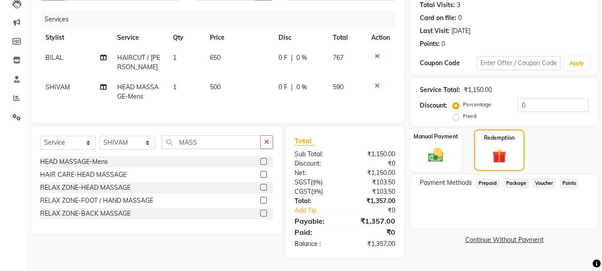 Image resolution: width=602 pixels, height=271 pixels. What do you see at coordinates (303, 182) in the screenshot?
I see `span: SGST` at bounding box center [303, 182].